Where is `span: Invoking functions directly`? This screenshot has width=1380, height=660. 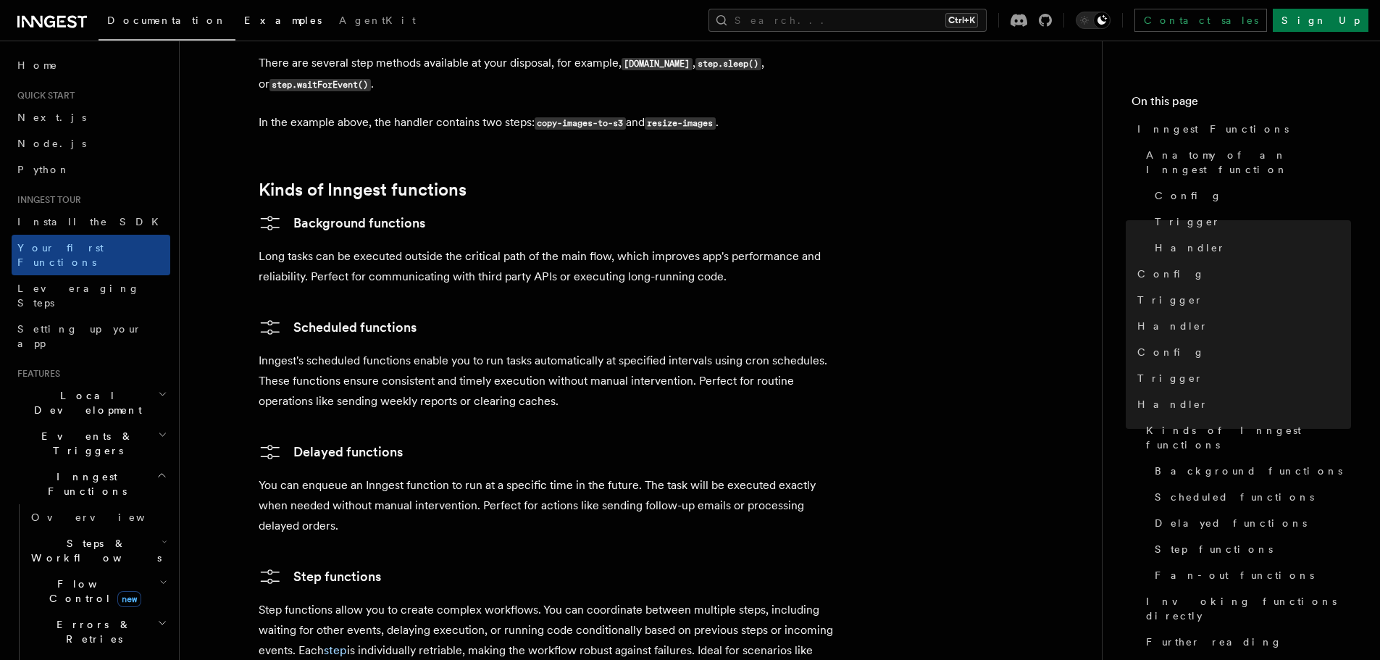 span: Invoking functions directly is located at coordinates (1248, 609).